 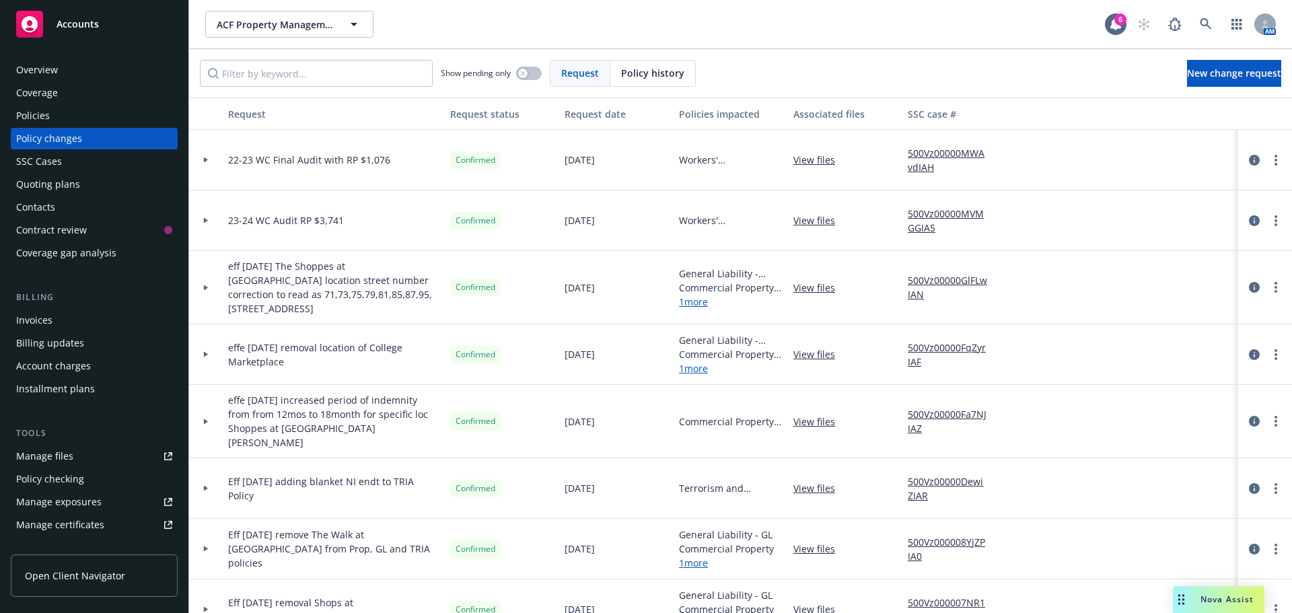 I want to click on span: New change request, so click(x=1234, y=73).